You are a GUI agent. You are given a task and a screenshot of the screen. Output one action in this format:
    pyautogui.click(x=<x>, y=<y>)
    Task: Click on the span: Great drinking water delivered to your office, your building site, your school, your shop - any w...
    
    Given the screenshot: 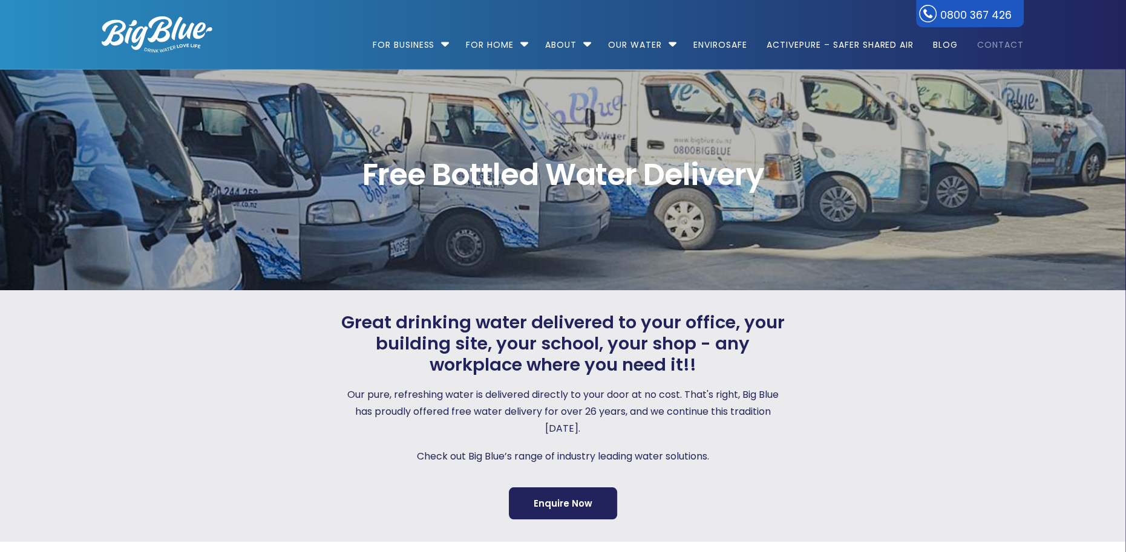 What is the action you would take?
    pyautogui.click(x=563, y=344)
    